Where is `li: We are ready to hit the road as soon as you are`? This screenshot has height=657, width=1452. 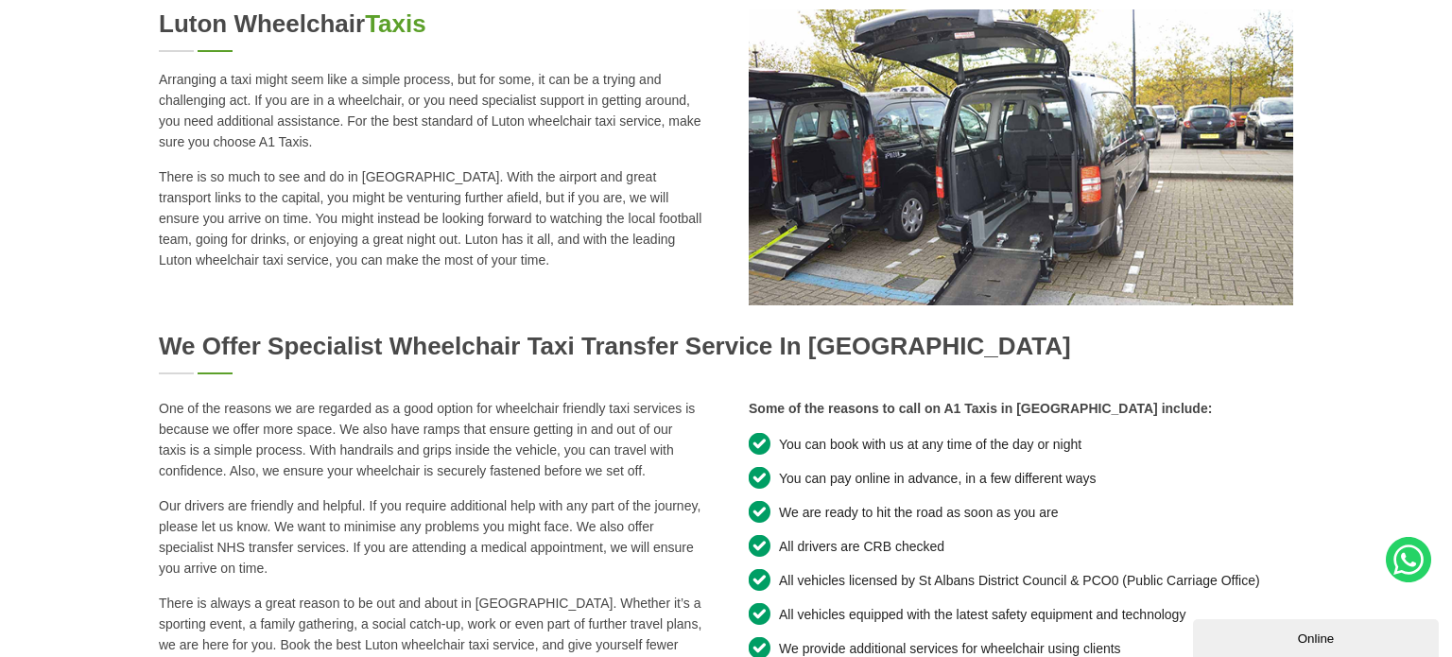 li: We are ready to hit the road as soon as you are is located at coordinates (1021, 512).